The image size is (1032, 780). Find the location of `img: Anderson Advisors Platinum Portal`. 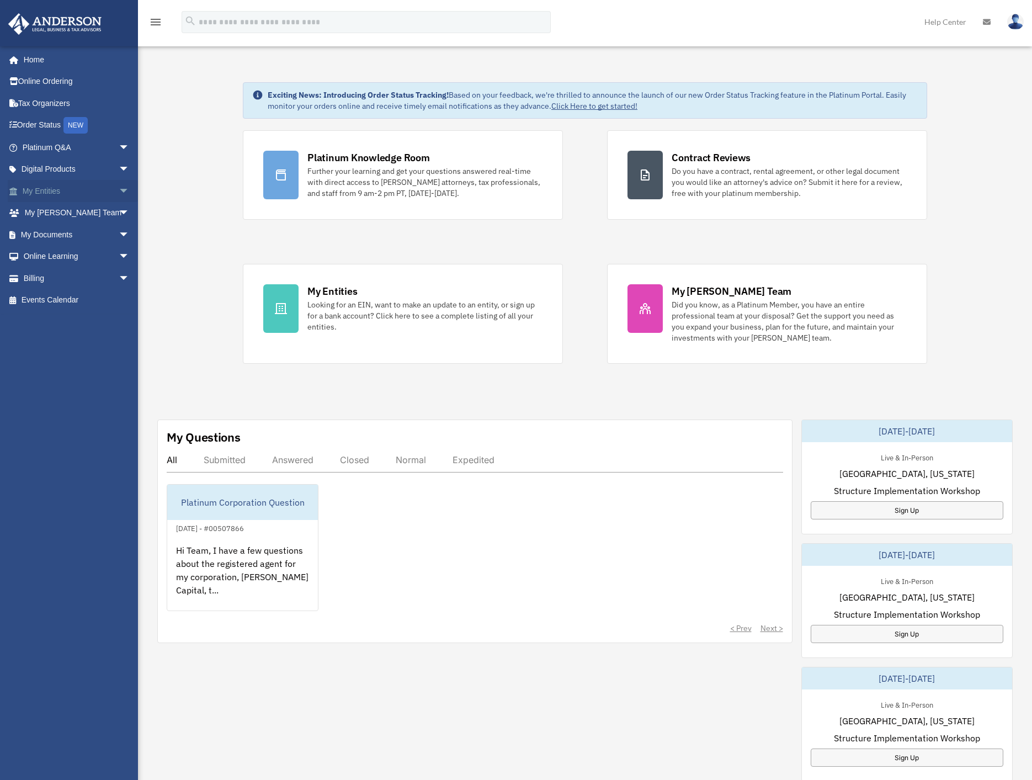

img: Anderson Advisors Platinum Portal is located at coordinates (55, 24).